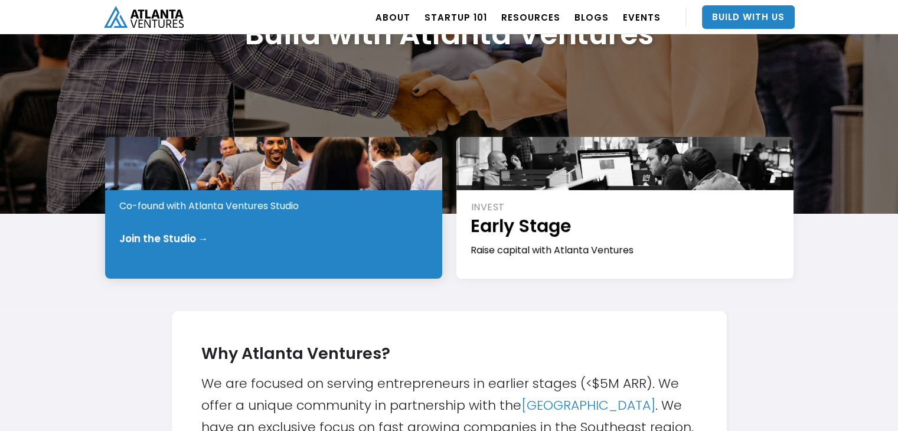 The image size is (898, 431). What do you see at coordinates (274, 181) in the screenshot?
I see `h1: Pre-Idea` at bounding box center [274, 181].